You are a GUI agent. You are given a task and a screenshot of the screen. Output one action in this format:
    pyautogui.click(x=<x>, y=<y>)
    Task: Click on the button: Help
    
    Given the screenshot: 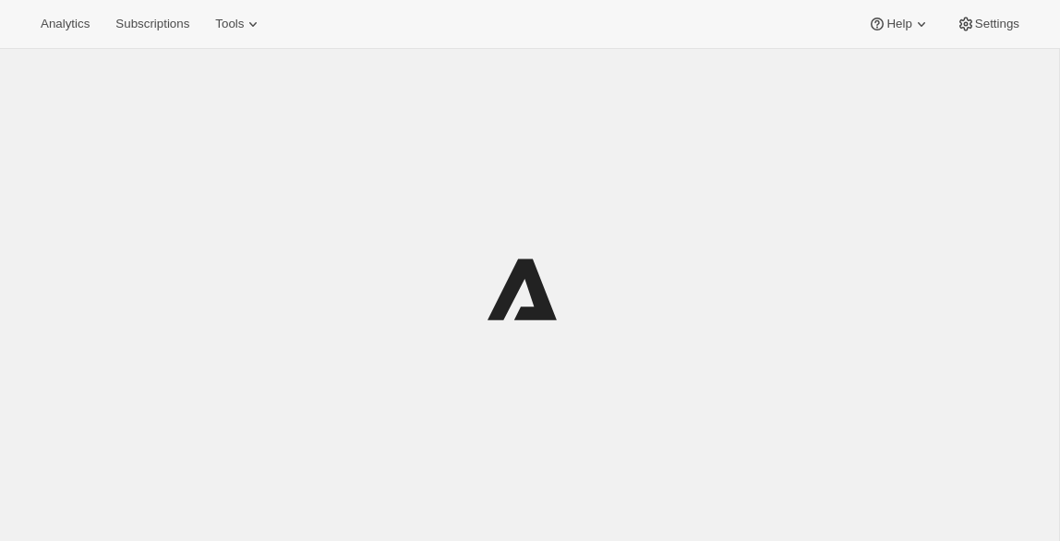 What is the action you would take?
    pyautogui.click(x=899, y=24)
    